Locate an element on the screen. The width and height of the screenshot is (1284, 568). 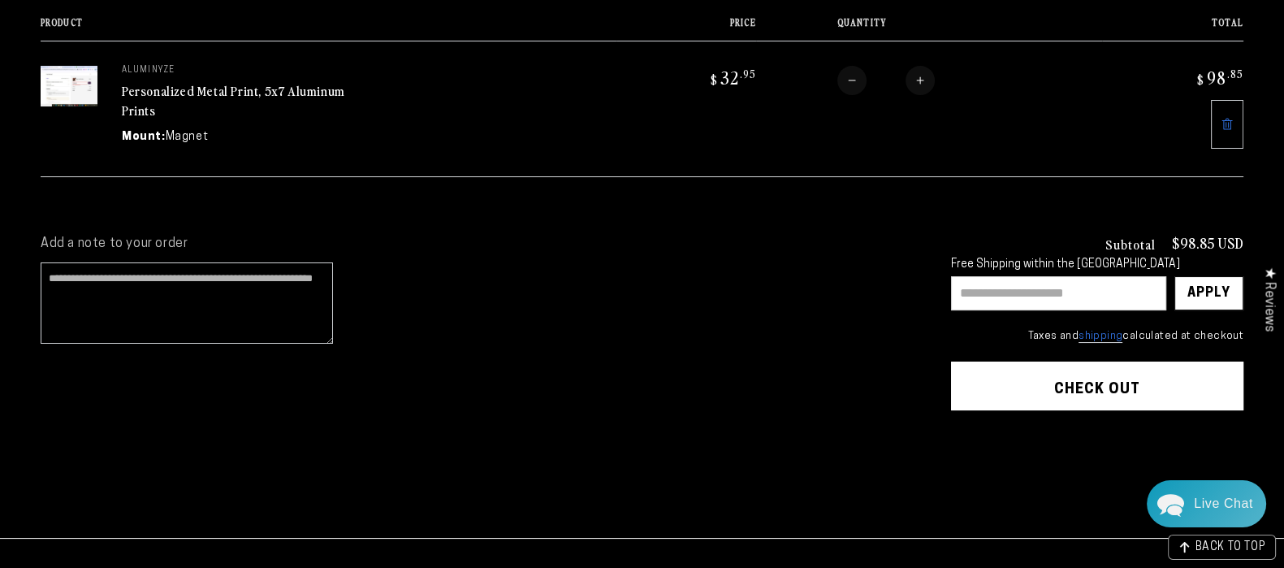
div: Click to open Judge.me floating reviews tab is located at coordinates (1269, 299).